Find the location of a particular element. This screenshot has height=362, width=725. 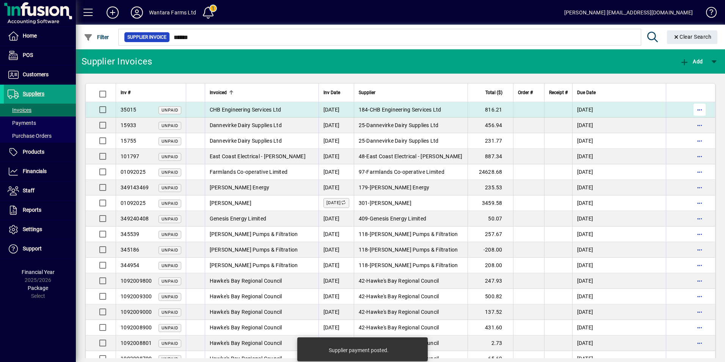

a: Payments is located at coordinates (40, 123).